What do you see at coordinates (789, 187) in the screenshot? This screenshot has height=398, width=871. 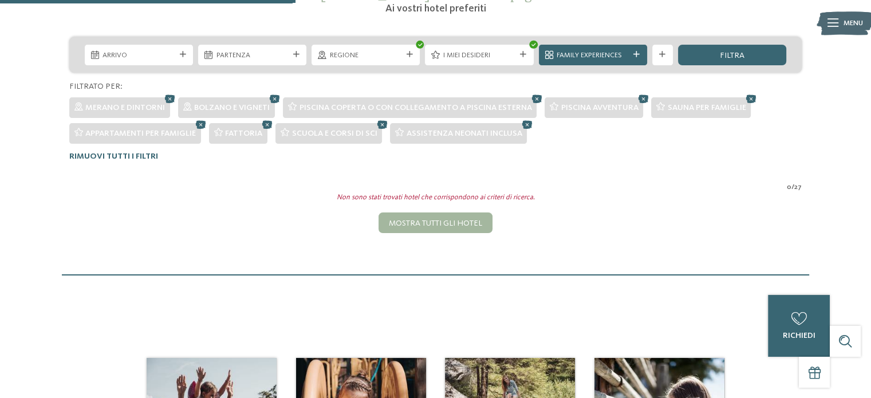 I see `span: 0` at bounding box center [789, 187].